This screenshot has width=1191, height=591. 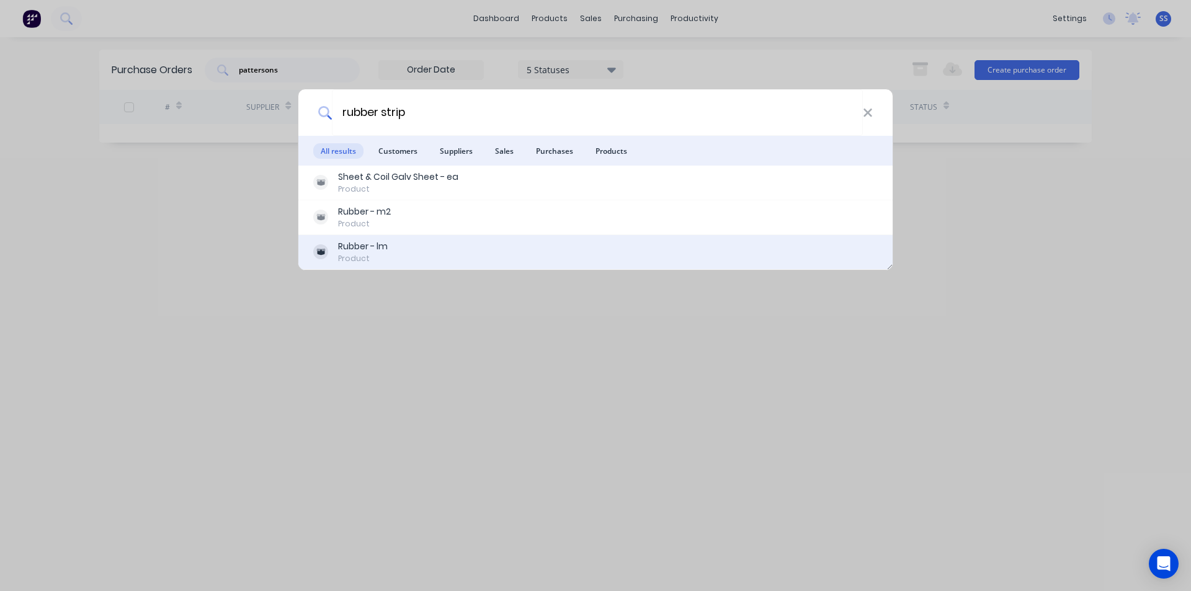 What do you see at coordinates (1164, 564) in the screenshot?
I see `div: Open Intercom Messenger` at bounding box center [1164, 564].